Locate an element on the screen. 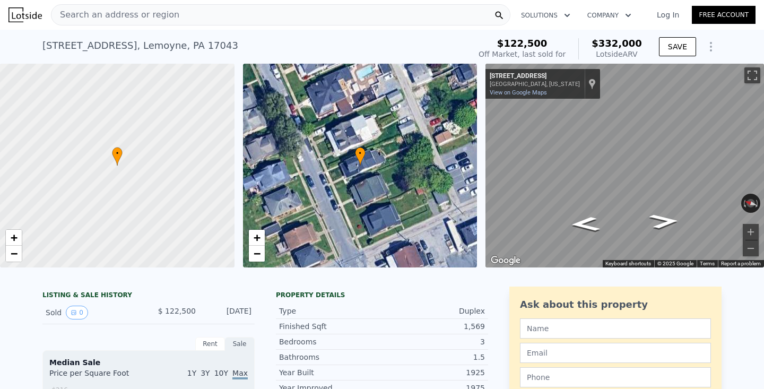  a: Open this area in Google Maps (opens a new window) is located at coordinates (506, 261).